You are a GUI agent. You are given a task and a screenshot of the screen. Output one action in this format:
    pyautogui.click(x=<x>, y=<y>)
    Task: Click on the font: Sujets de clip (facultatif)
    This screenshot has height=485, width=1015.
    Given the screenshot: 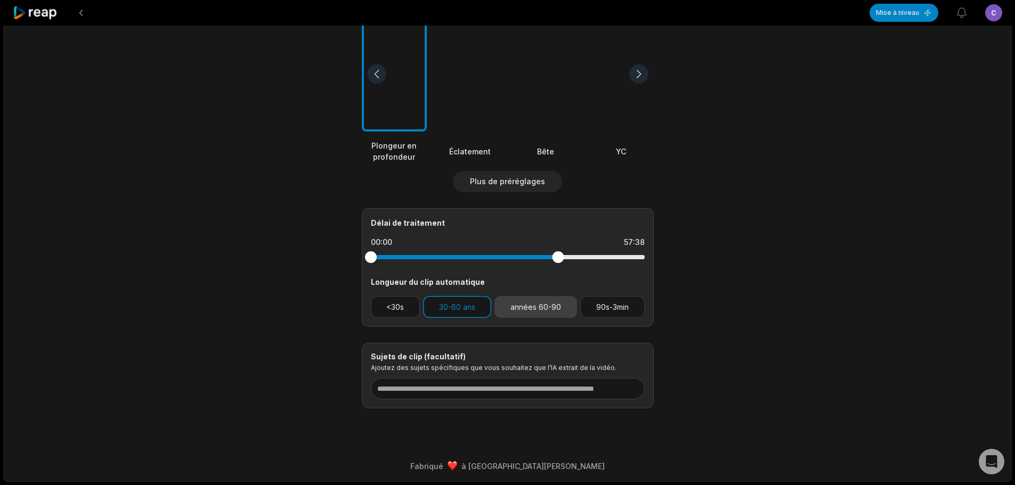 What is the action you would take?
    pyautogui.click(x=418, y=356)
    